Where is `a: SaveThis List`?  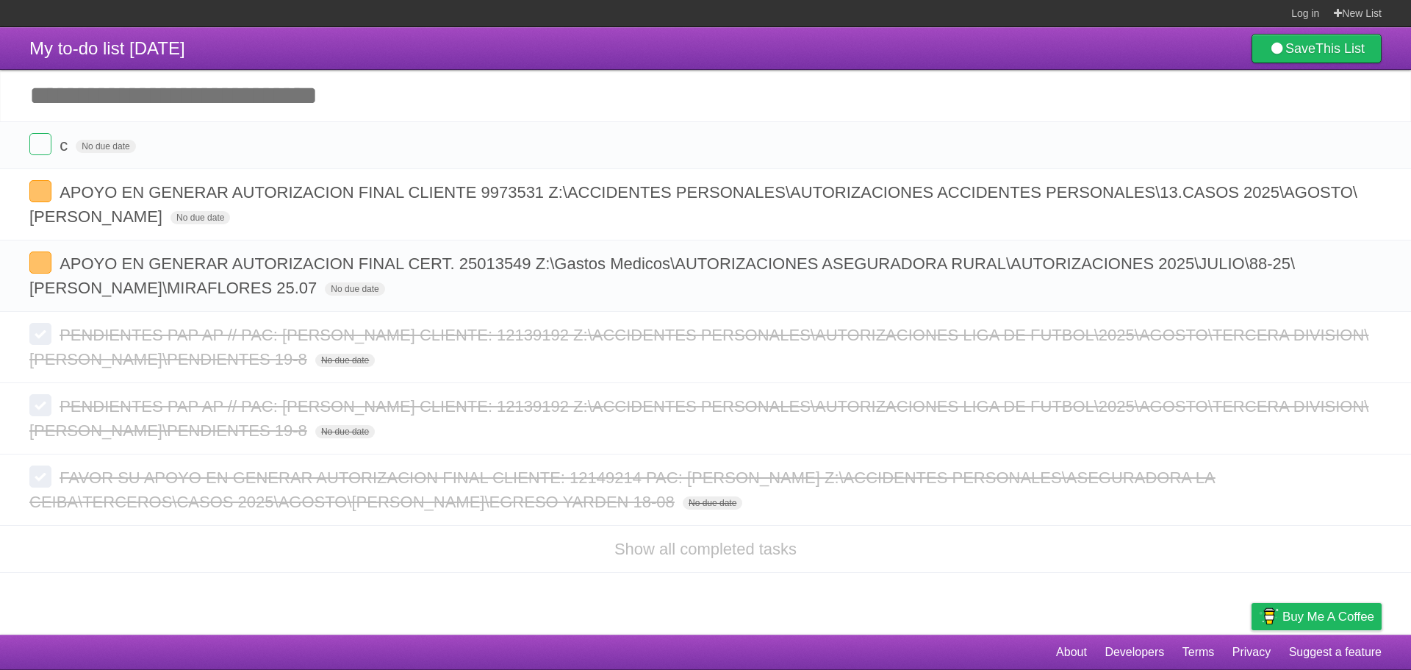
a: SaveThis List is located at coordinates (1317, 49).